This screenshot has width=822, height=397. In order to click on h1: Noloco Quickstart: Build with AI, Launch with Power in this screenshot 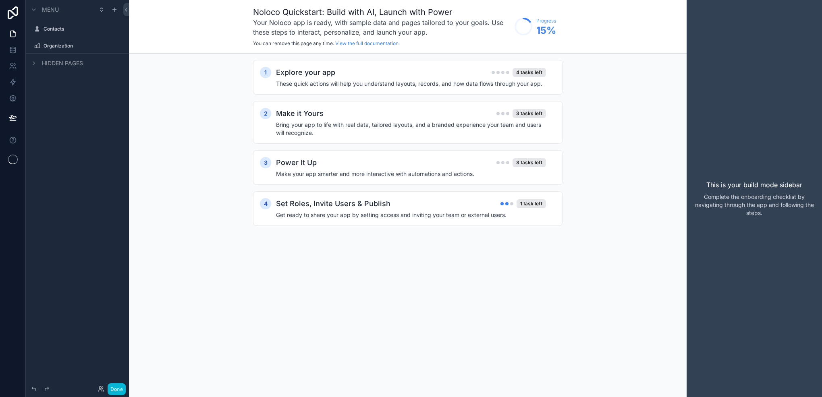, I will do `click(382, 12)`.